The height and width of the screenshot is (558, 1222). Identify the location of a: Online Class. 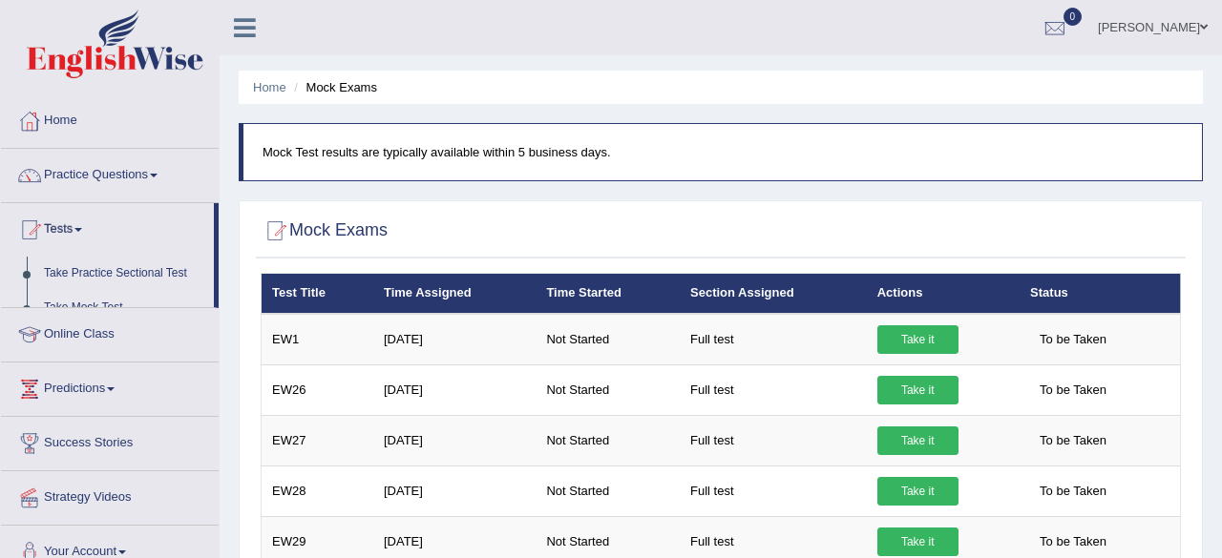
(110, 332).